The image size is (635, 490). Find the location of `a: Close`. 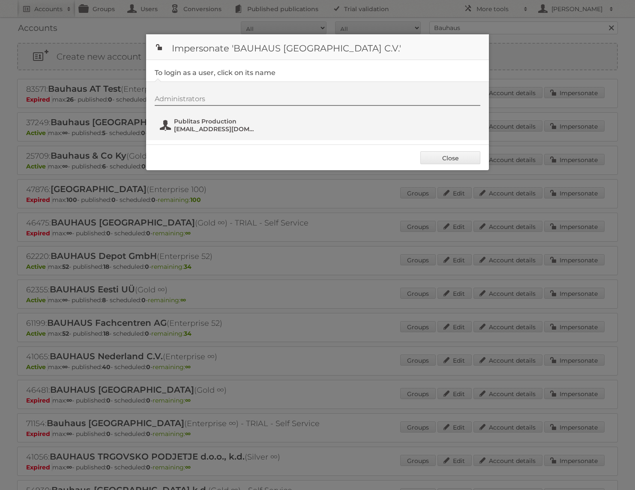

a: Close is located at coordinates (450, 158).